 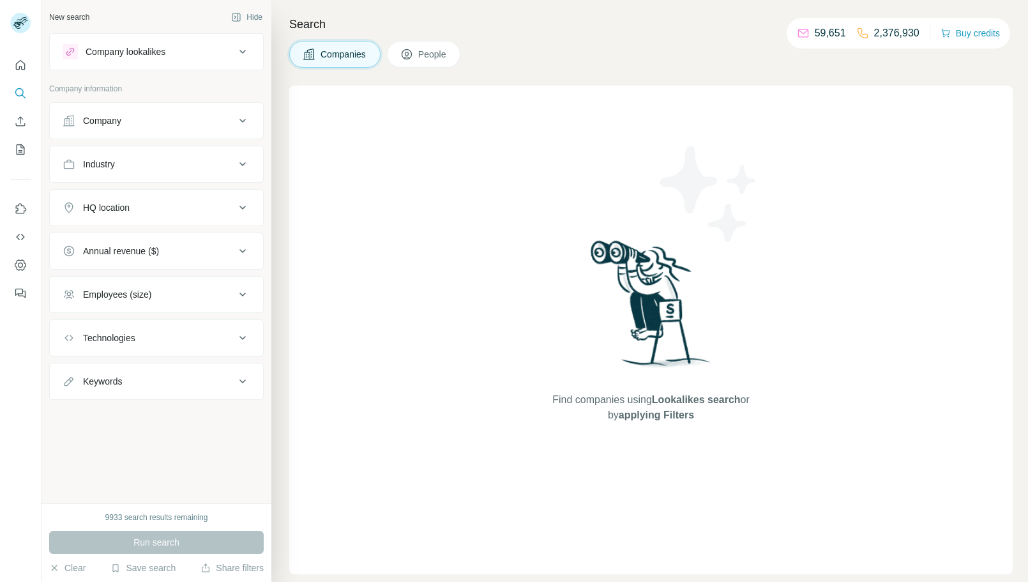 What do you see at coordinates (69, 17) in the screenshot?
I see `div: New search` at bounding box center [69, 17].